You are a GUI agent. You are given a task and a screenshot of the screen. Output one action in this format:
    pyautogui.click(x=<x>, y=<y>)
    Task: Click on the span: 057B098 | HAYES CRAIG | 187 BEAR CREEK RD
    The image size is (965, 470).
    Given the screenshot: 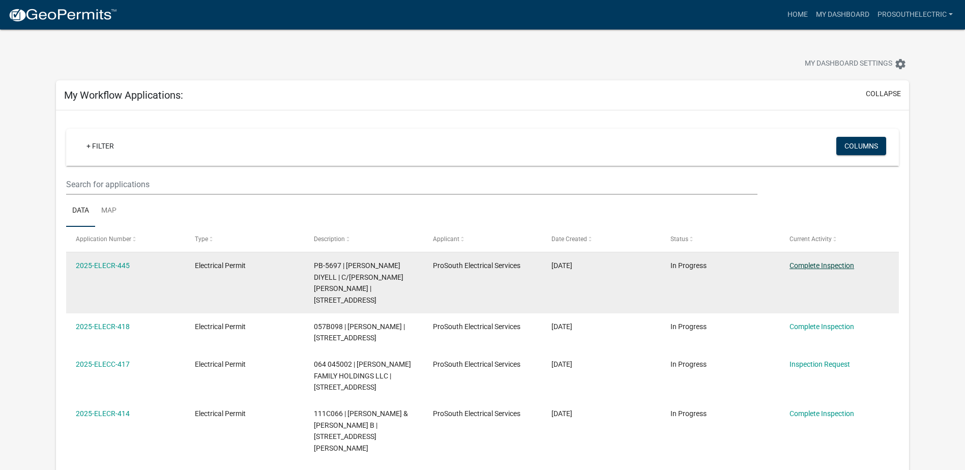 What is the action you would take?
    pyautogui.click(x=359, y=332)
    